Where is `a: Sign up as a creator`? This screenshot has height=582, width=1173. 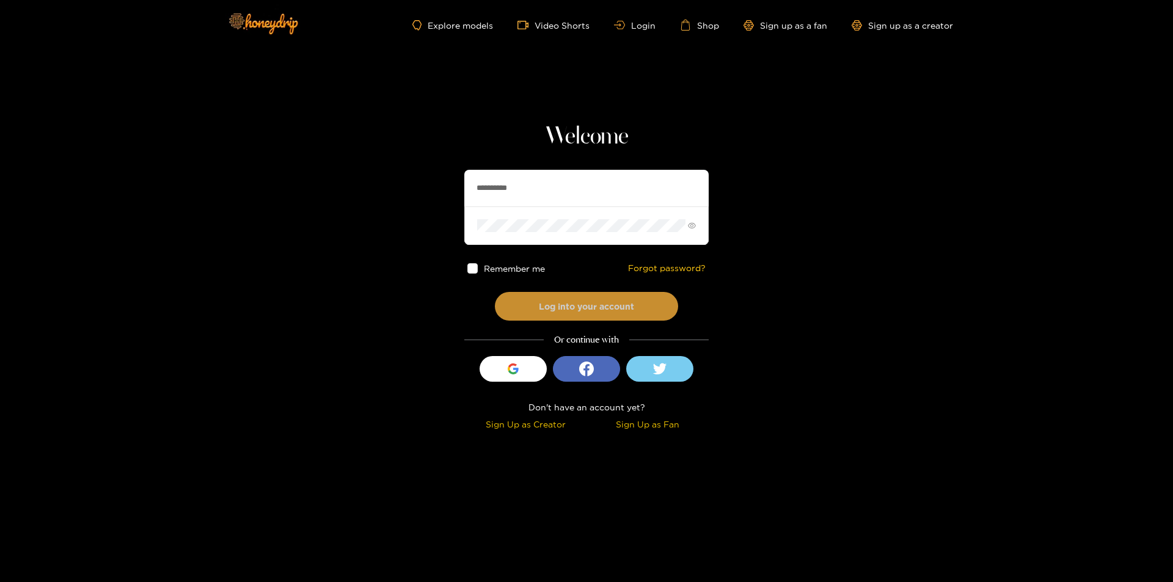
a: Sign up as a creator is located at coordinates (902, 25).